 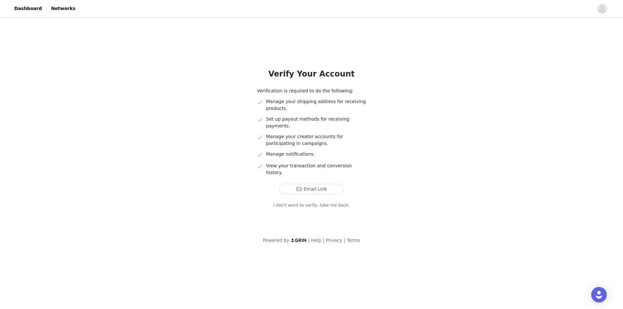 I want to click on img: logo, so click(x=299, y=240).